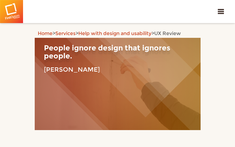 This screenshot has height=147, width=235. Describe the element at coordinates (65, 33) in the screenshot. I see `span: Services` at that location.